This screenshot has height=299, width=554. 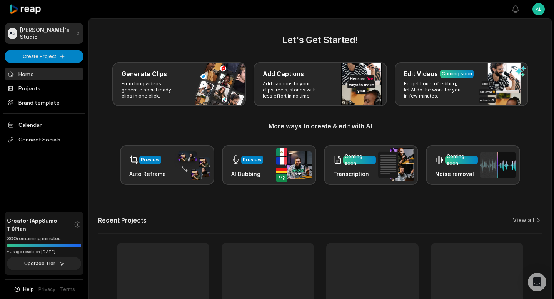 I want to click on p: From long videos generate social ready clips in one click., so click(x=151, y=90).